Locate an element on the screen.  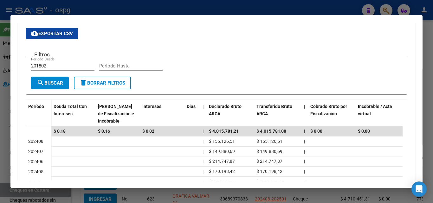
datatable-header-cell: Deuda Total Con Intereses is located at coordinates (73, 114).